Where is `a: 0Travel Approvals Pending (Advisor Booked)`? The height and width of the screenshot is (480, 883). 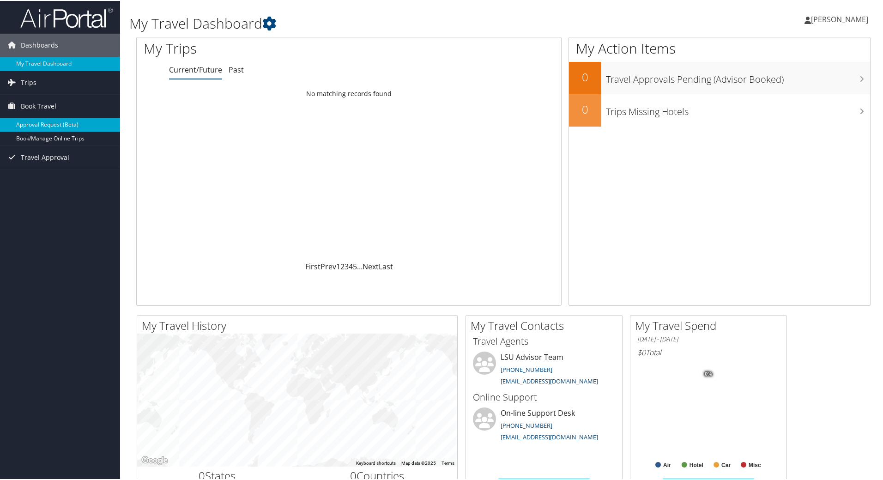 a: 0Travel Approvals Pending (Advisor Booked) is located at coordinates (720, 77).